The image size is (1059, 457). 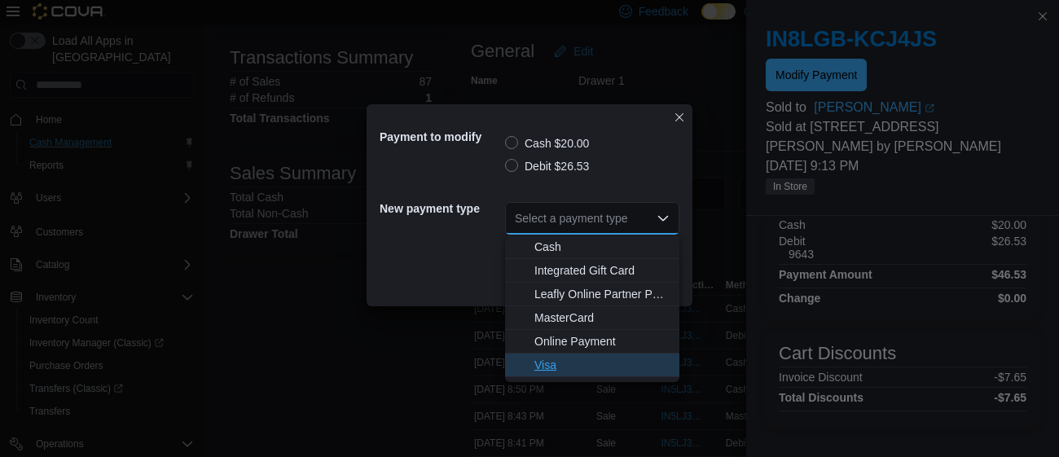 What do you see at coordinates (592, 306) in the screenshot?
I see `div: Choose from the following options` at bounding box center [592, 306].